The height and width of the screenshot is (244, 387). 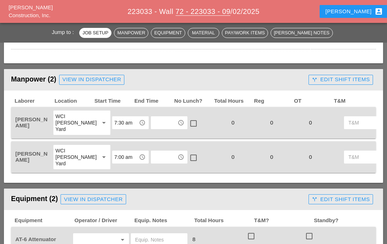 I want to click on span: T&M?, so click(x=283, y=221).